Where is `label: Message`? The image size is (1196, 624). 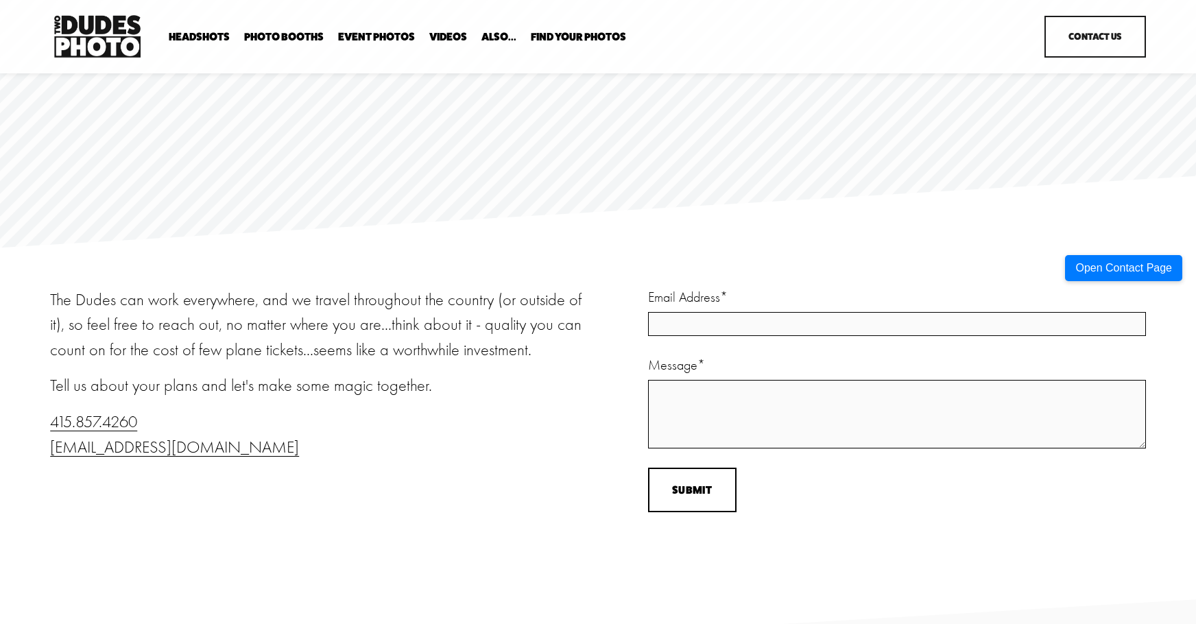
label: Message is located at coordinates (897, 365).